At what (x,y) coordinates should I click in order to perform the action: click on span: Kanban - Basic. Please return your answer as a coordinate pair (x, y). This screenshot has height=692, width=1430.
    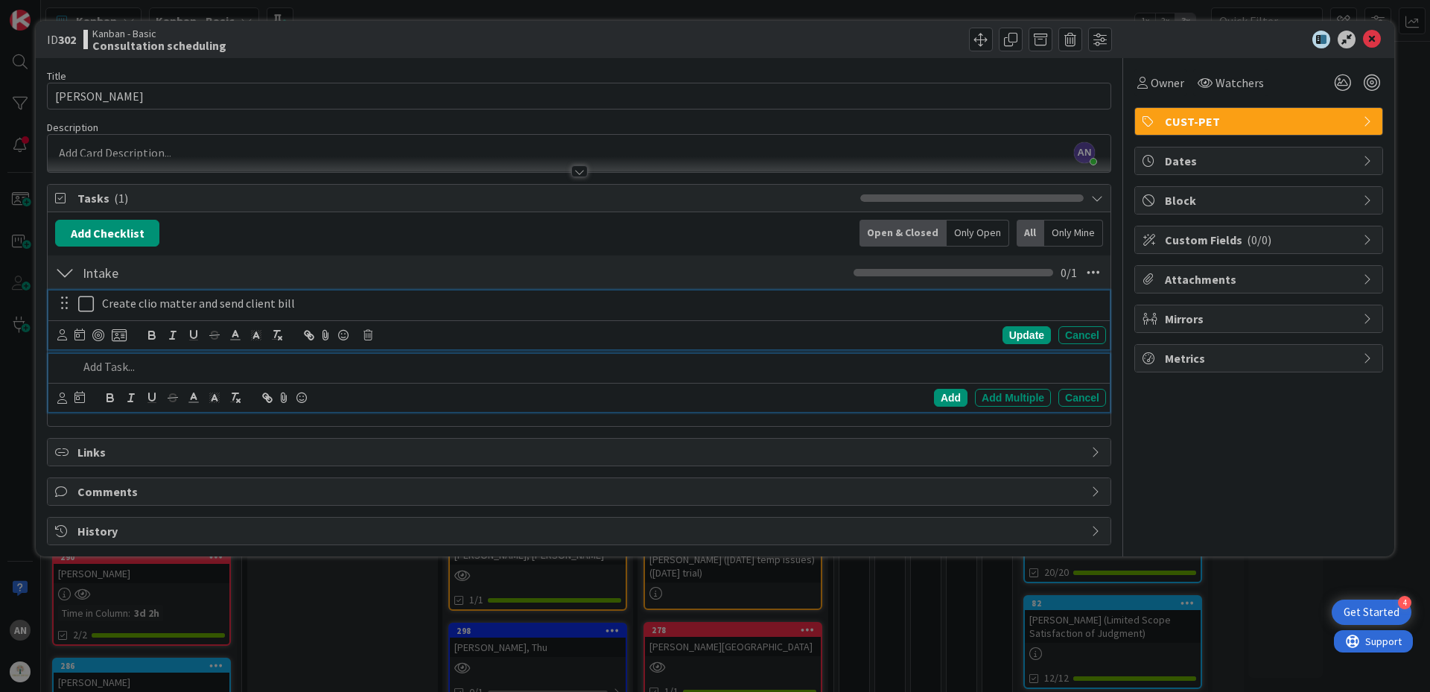
    Looking at the image, I should click on (159, 34).